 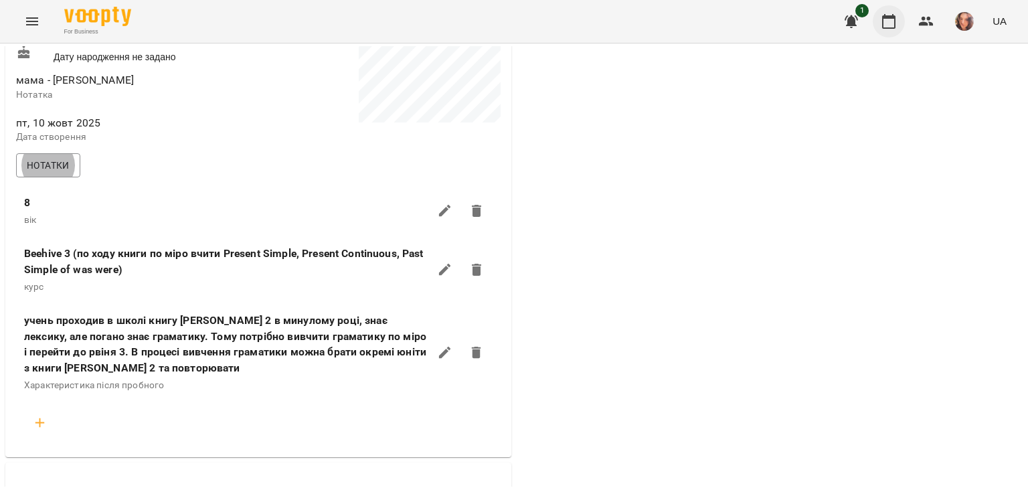 I want to click on button: Нотатки, so click(x=48, y=165).